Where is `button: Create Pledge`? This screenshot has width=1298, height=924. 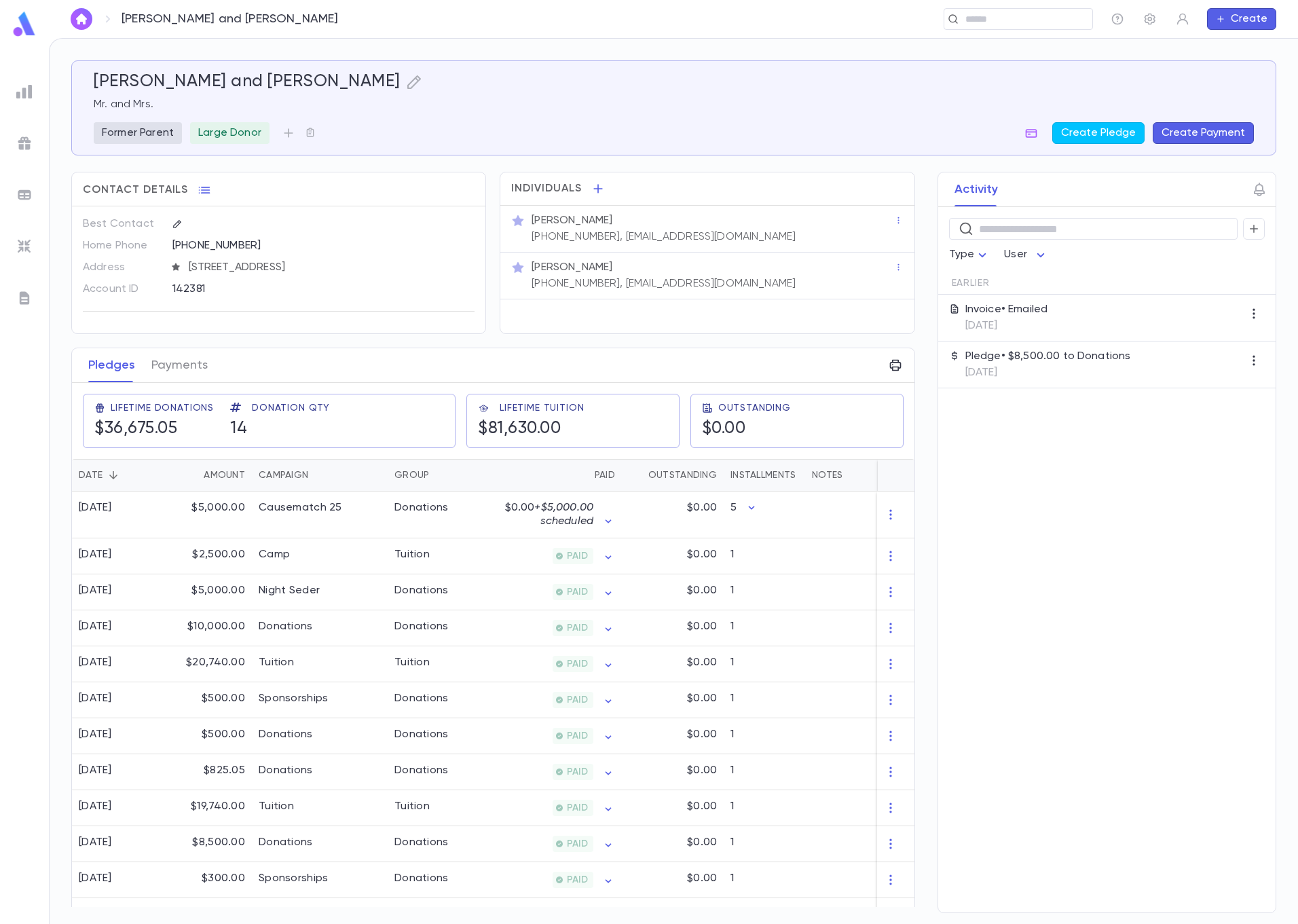 button: Create Pledge is located at coordinates (1099, 133).